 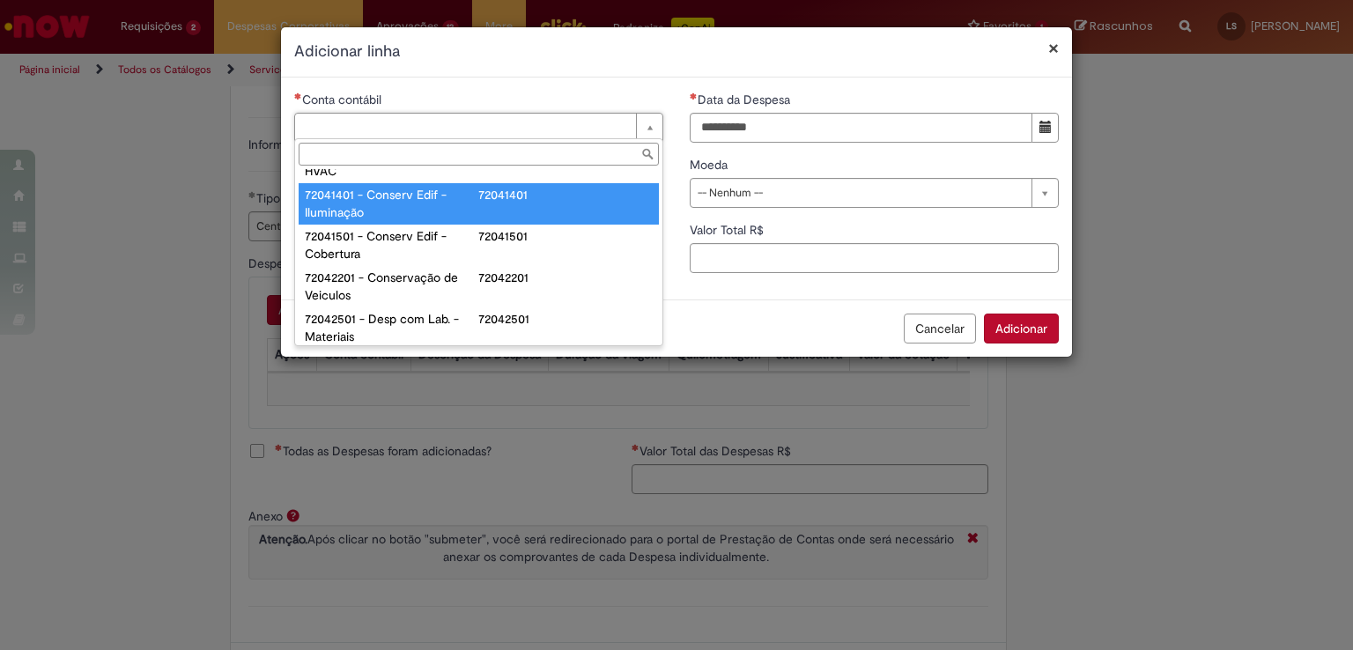 I want to click on div: 72041401 - Conserv Edif - Iluminação, so click(x=392, y=204).